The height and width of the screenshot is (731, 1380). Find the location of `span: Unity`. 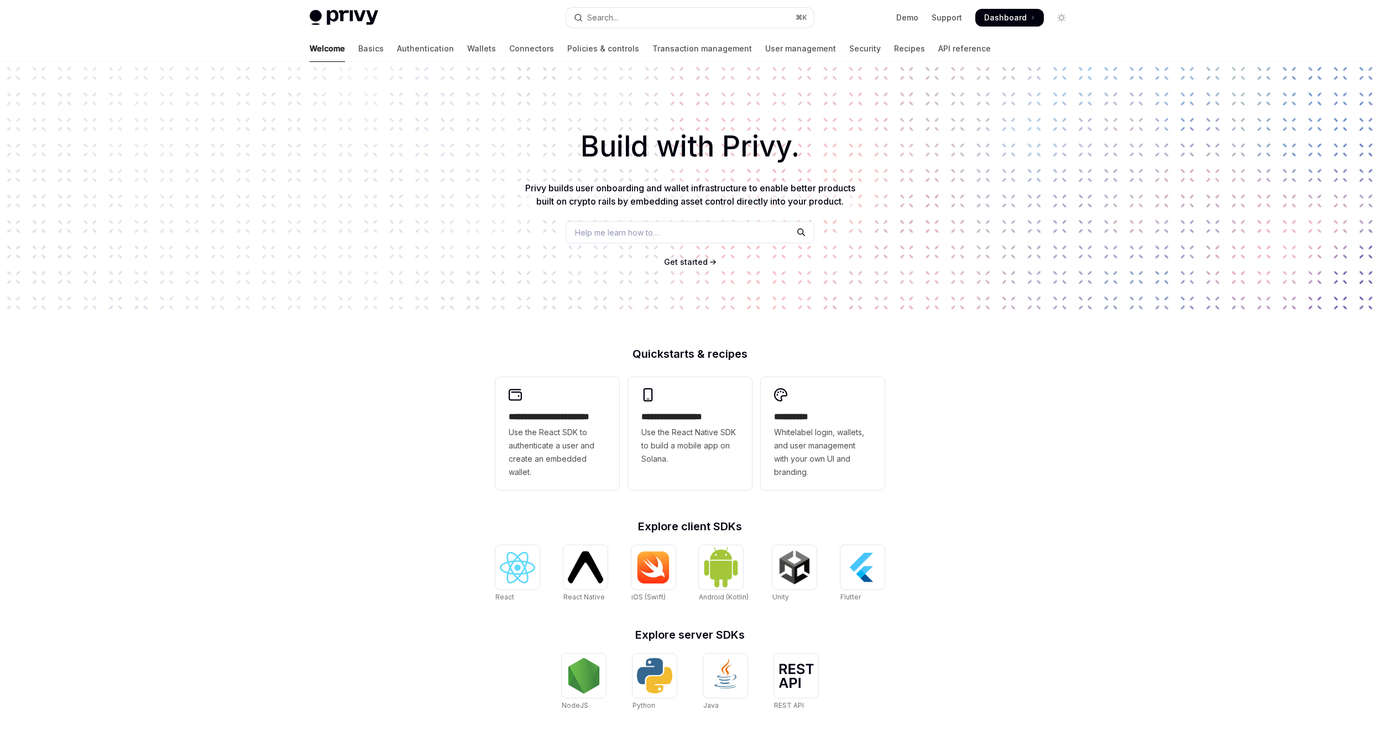

span: Unity is located at coordinates (781, 596).